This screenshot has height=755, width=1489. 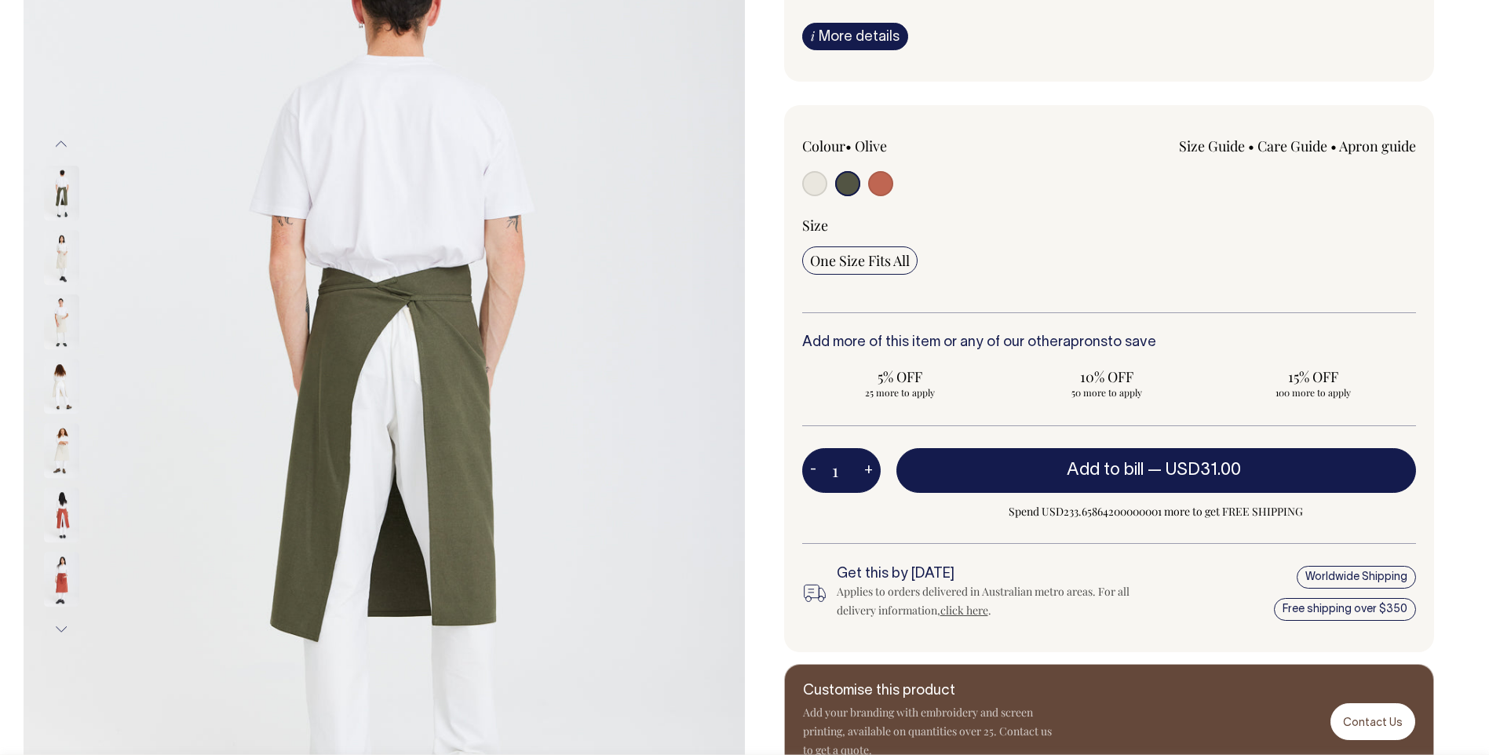 I want to click on span: 10% OFF, so click(x=1106, y=377).